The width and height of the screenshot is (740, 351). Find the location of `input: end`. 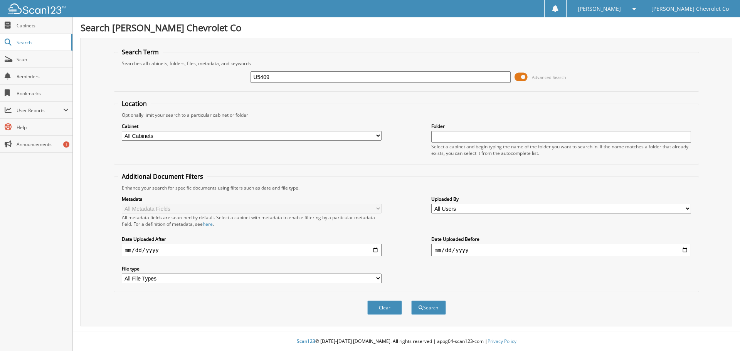

input: end is located at coordinates (561, 250).